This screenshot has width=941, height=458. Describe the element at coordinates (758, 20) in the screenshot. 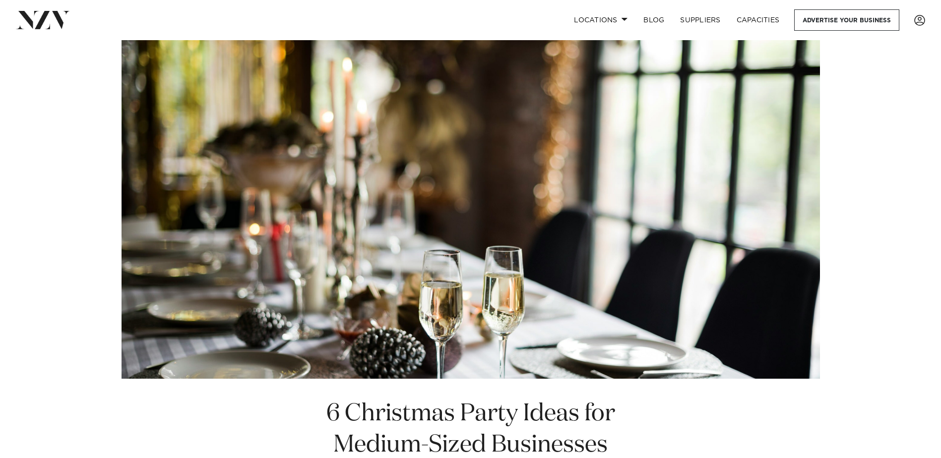

I see `a: Capacities` at that location.